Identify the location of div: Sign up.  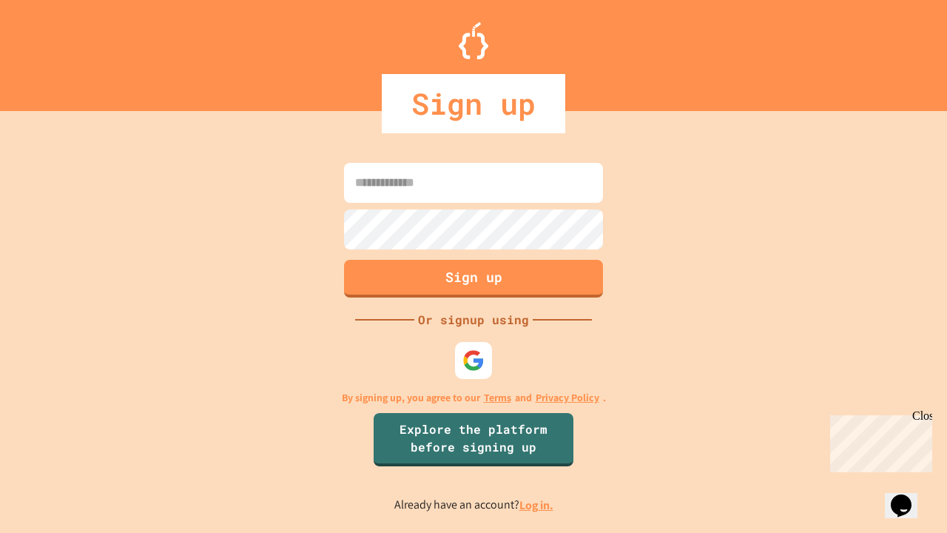
(474, 104).